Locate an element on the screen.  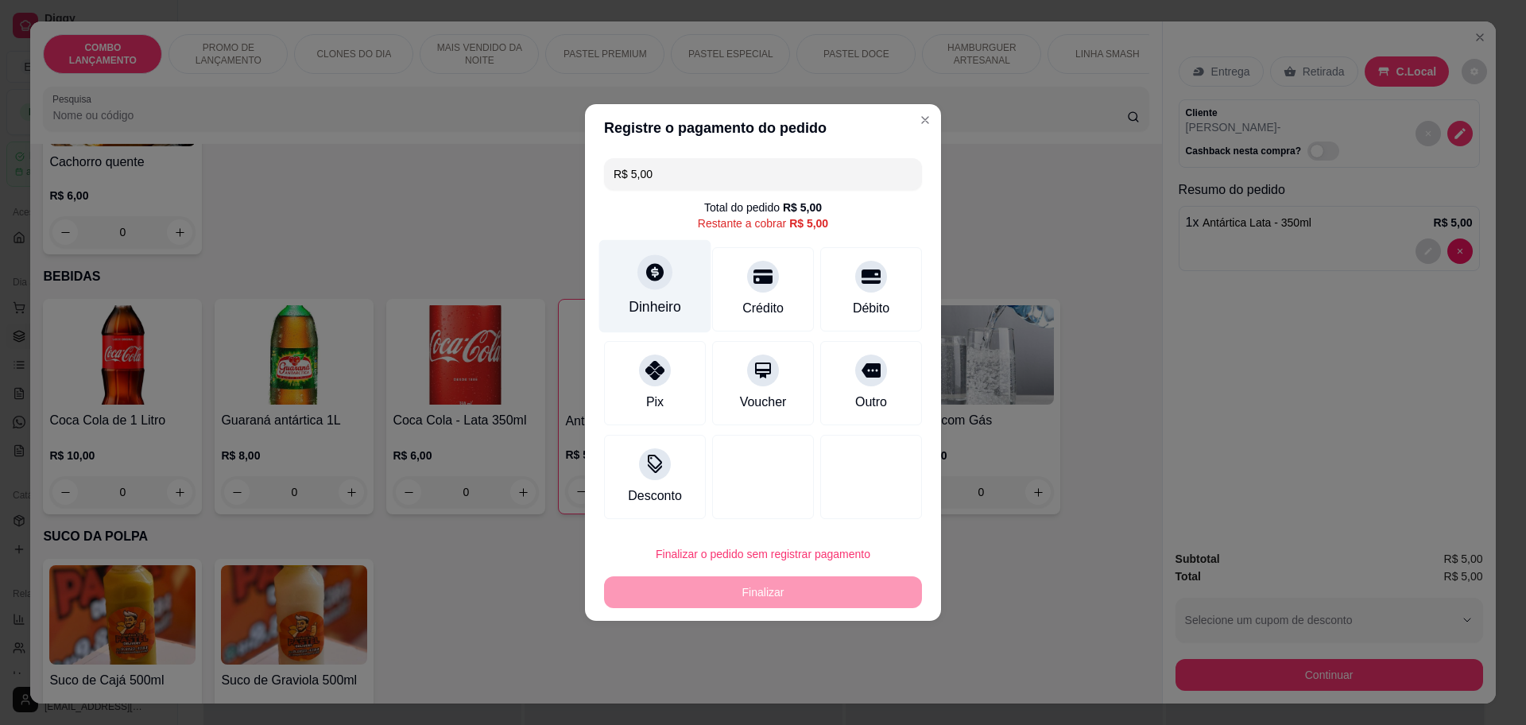
button: Close is located at coordinates (925, 120).